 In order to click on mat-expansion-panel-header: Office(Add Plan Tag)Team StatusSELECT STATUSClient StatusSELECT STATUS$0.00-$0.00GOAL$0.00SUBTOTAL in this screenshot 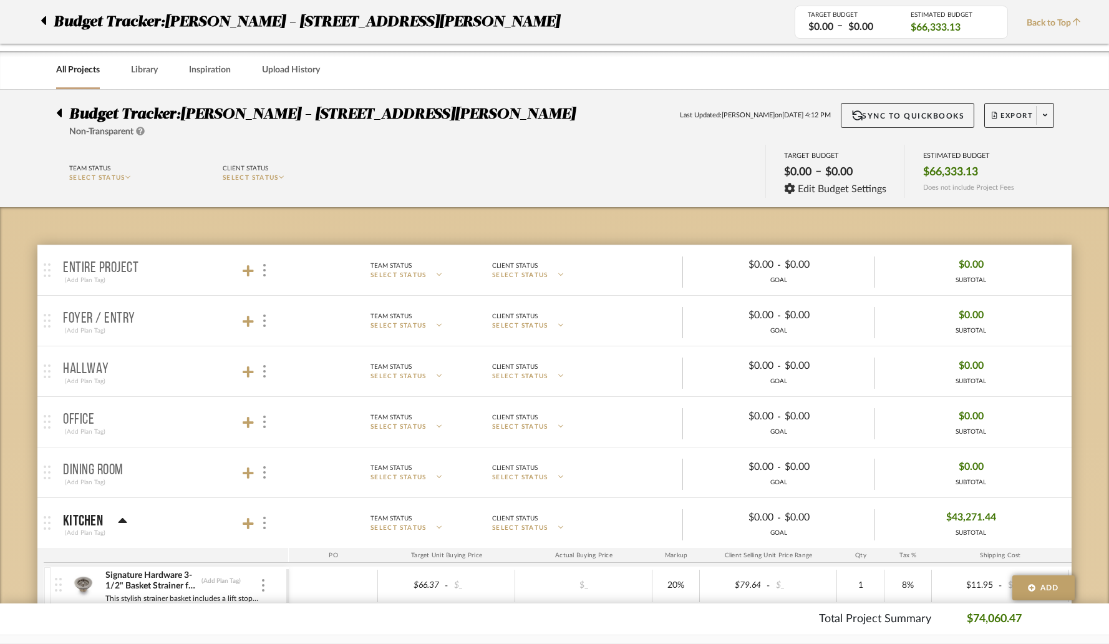, I will do `click(555, 422)`.